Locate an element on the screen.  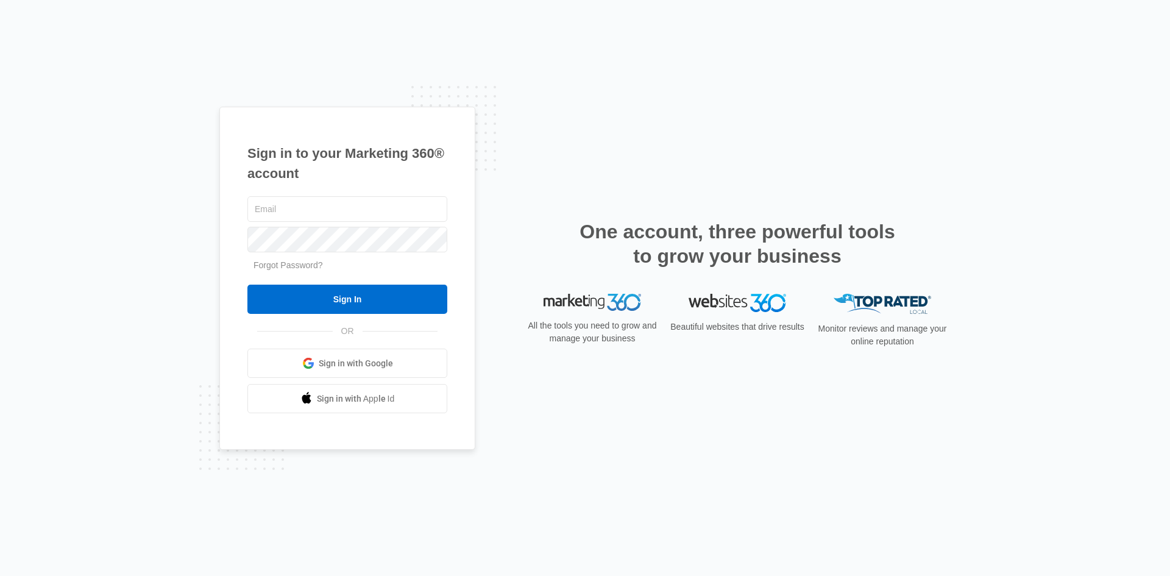
input: Email is located at coordinates (347, 209).